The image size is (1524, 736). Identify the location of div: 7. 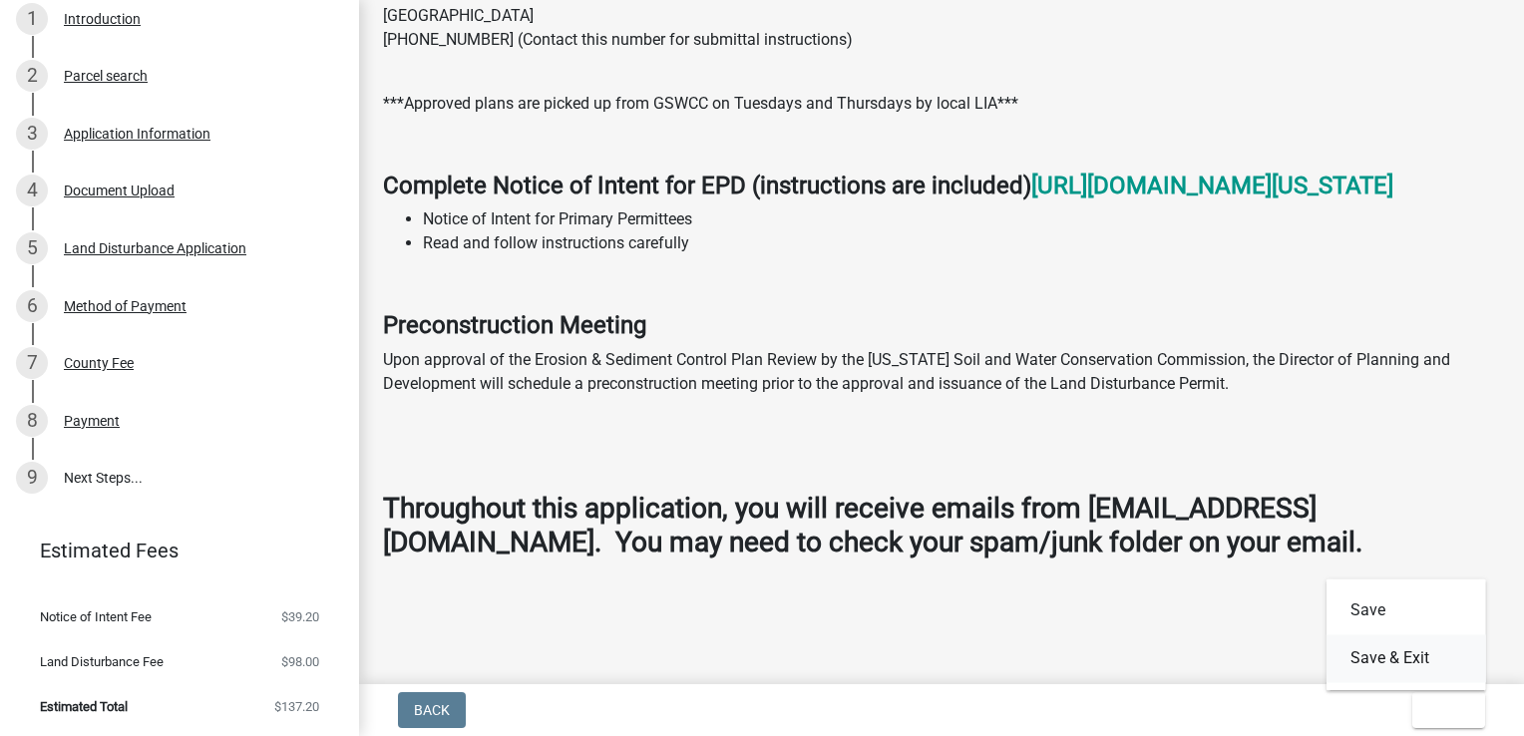
(32, 363).